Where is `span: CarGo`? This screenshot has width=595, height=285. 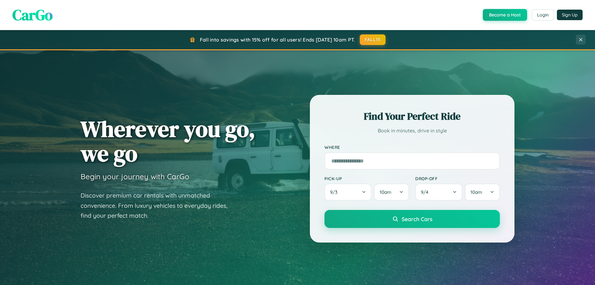 span: CarGo is located at coordinates (33, 15).